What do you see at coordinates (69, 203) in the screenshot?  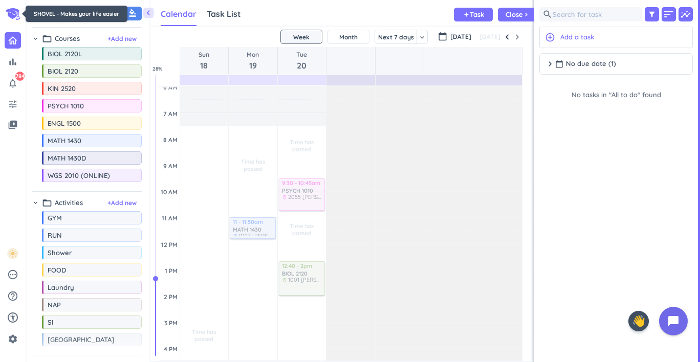 I see `span: Activities` at bounding box center [69, 203].